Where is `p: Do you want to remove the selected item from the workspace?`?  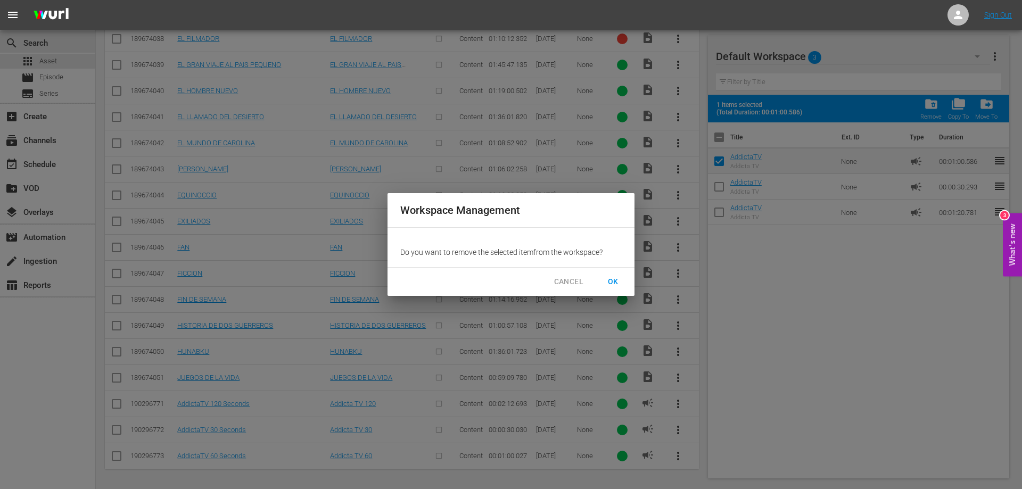
p: Do you want to remove the selected item from the workspace? is located at coordinates (511, 252).